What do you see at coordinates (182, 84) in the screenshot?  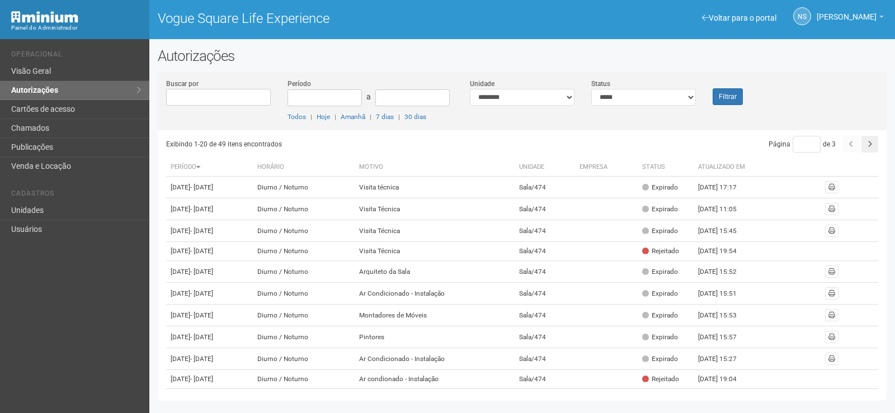 I see `label: Buscar por` at bounding box center [182, 84].